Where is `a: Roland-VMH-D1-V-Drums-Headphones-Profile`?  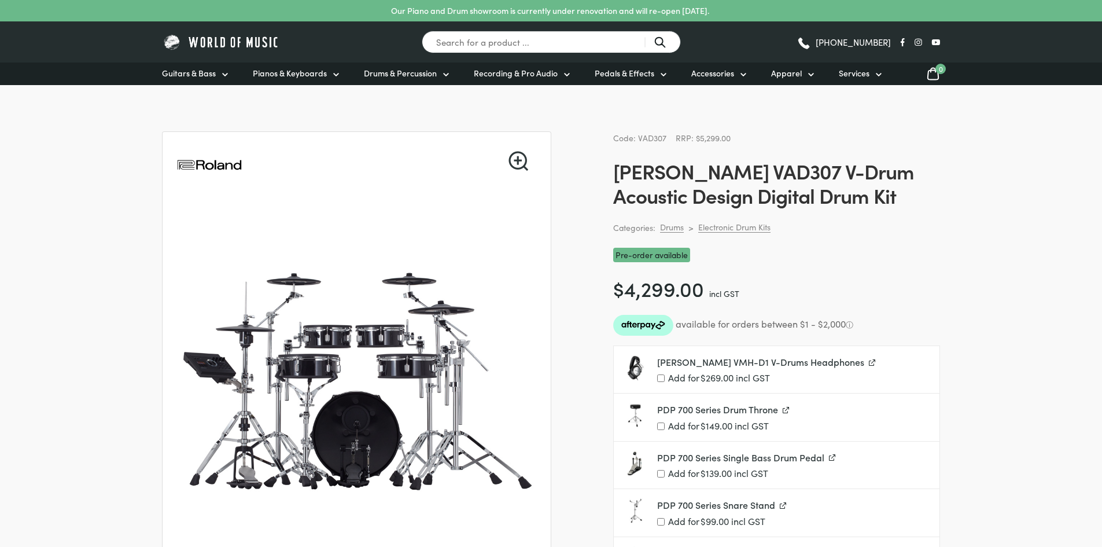
a: Roland-VMH-D1-V-Drums-Headphones-Profile is located at coordinates (635, 367).